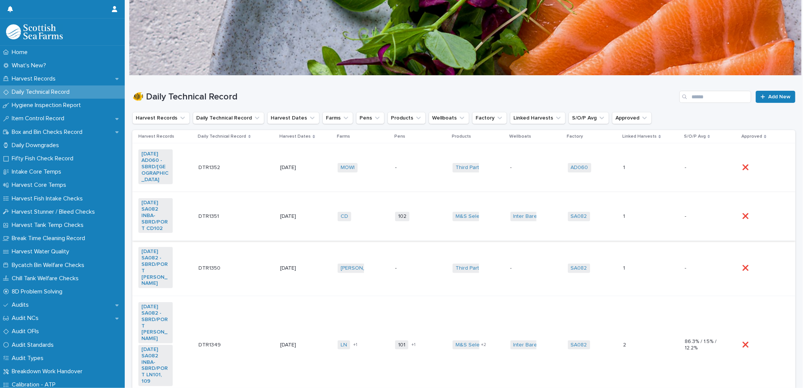  What do you see at coordinates (715, 97) in the screenshot?
I see `div: Search` at bounding box center [715, 97].